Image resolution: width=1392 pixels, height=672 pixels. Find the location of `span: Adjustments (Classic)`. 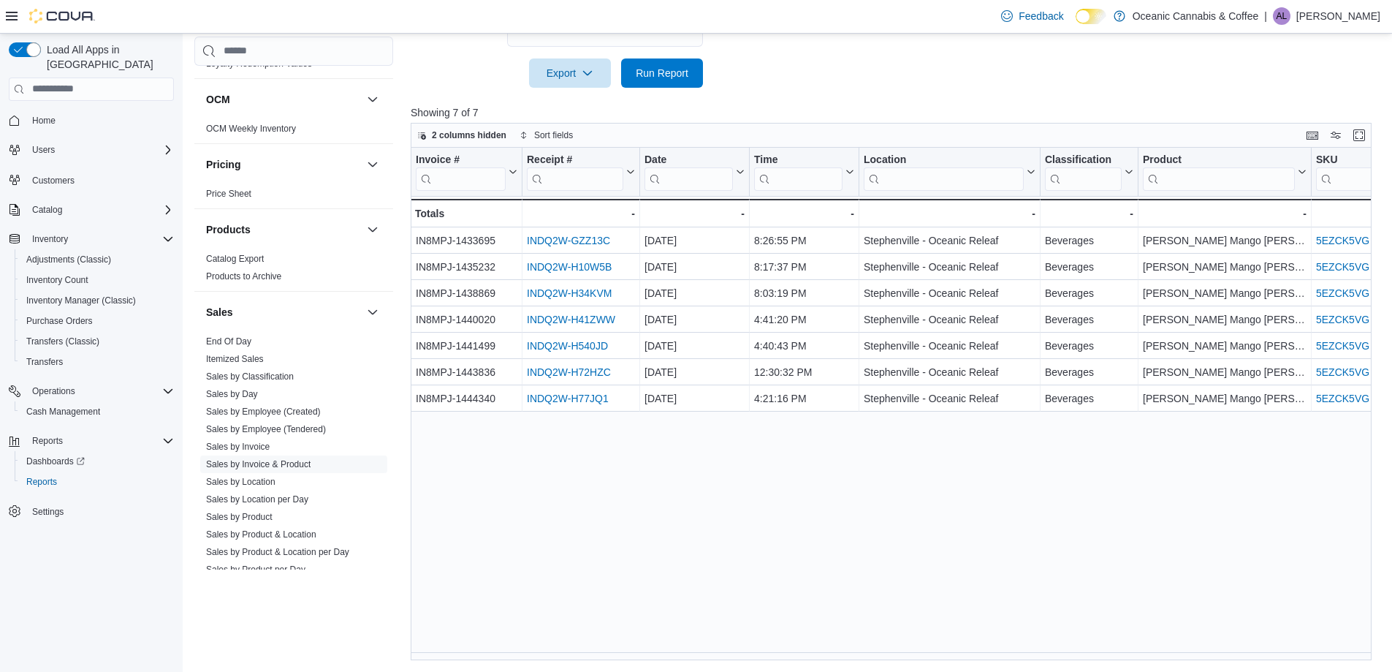

span: Adjustments (Classic) is located at coordinates (97, 259).